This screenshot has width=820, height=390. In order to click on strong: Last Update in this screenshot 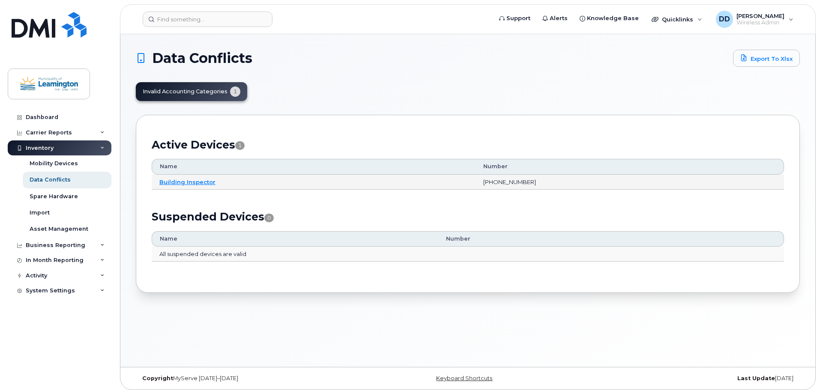, I will do `click(756, 378)`.